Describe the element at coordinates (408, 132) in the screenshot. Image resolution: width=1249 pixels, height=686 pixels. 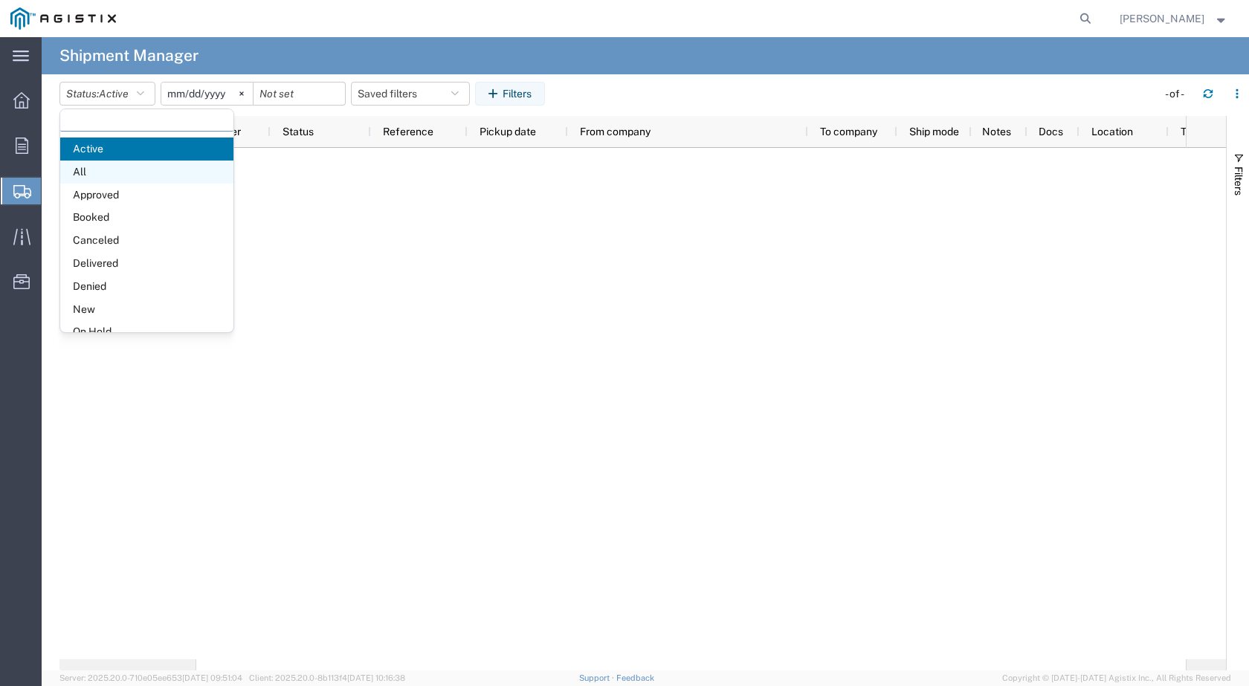
I see `span: Reference` at that location.